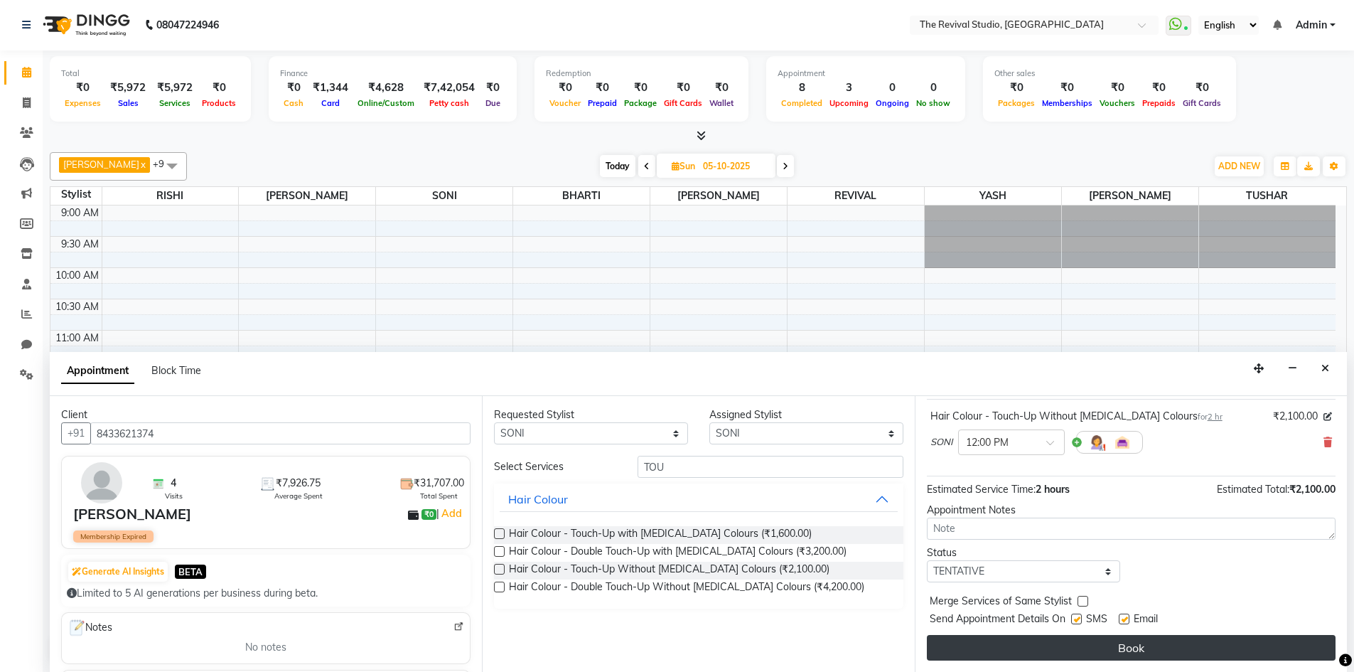  What do you see at coordinates (618, 166) in the screenshot?
I see `span: Today` at bounding box center [618, 166].